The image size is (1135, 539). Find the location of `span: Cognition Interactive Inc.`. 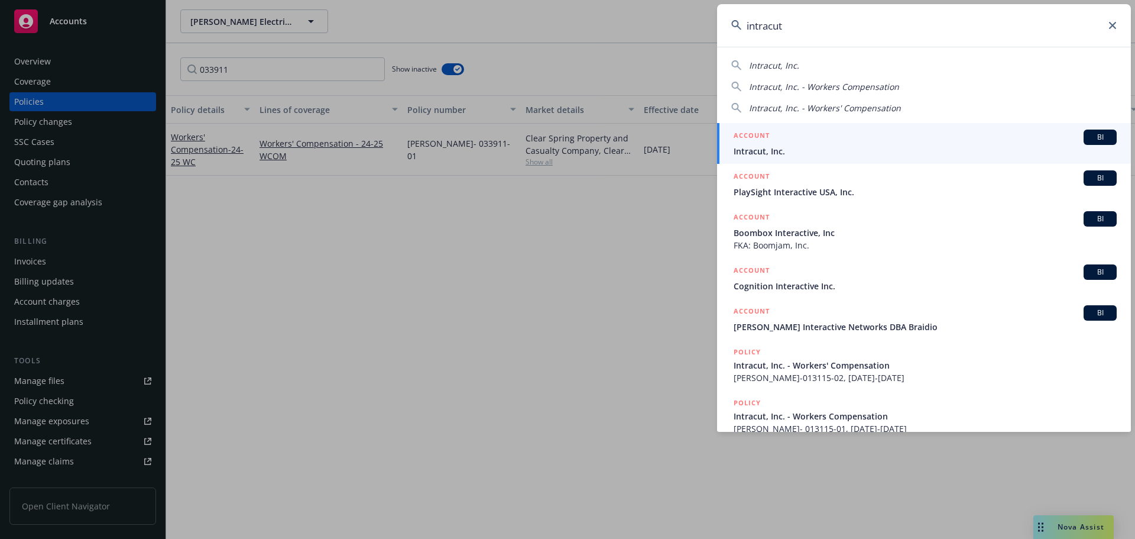

span: Cognition Interactive Inc. is located at coordinates (926, 286).